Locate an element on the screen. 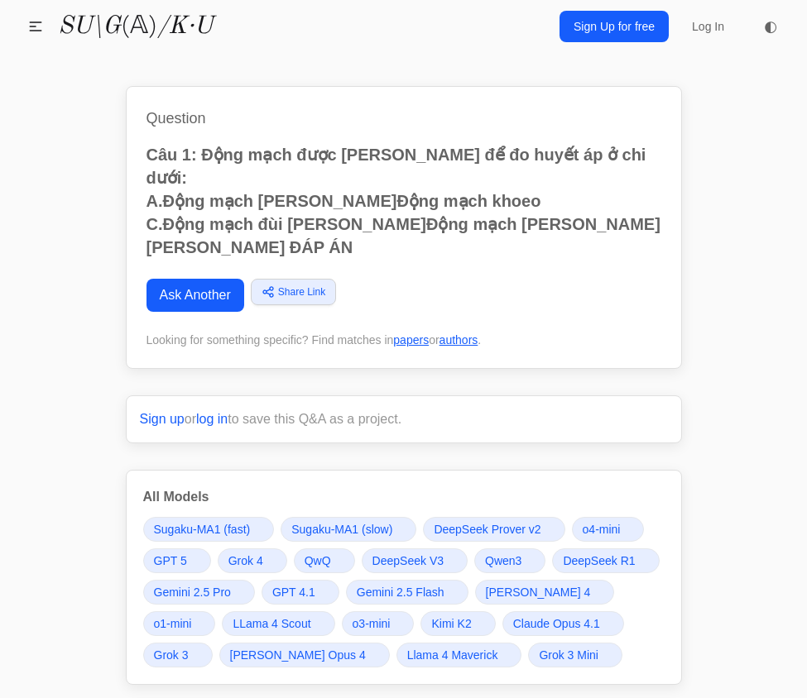  span: DeepSeek V3 is located at coordinates (408, 561).